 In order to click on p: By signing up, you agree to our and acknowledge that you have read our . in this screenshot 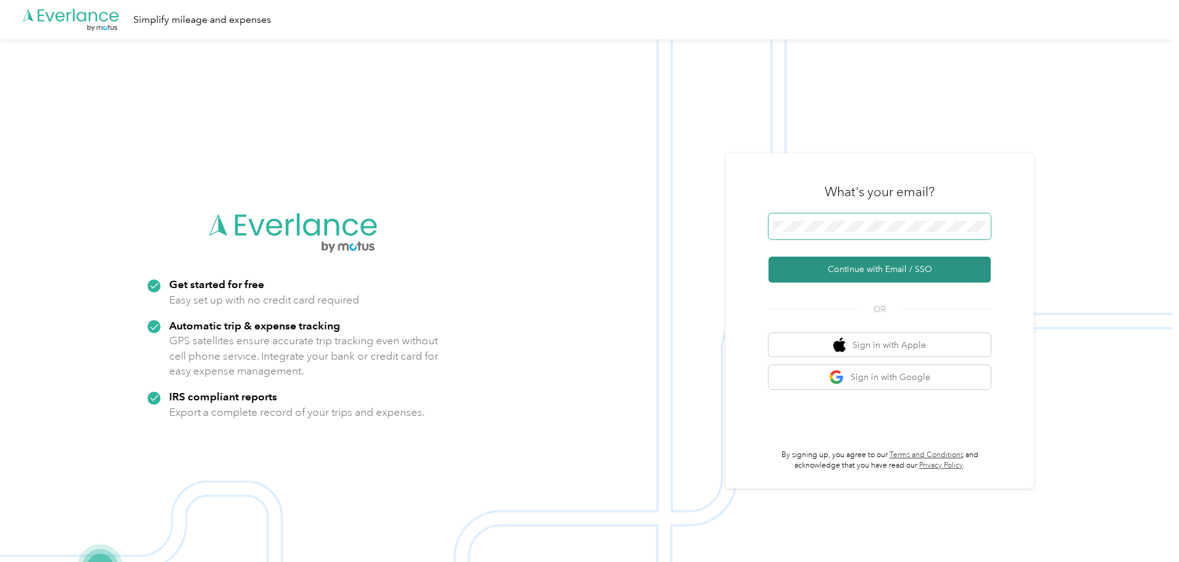, I will do `click(879, 460)`.